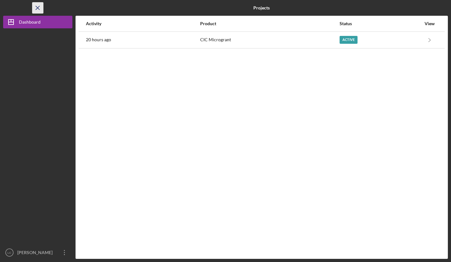 This screenshot has height=262, width=451. What do you see at coordinates (269, 24) in the screenshot?
I see `div: Product` at bounding box center [269, 24].